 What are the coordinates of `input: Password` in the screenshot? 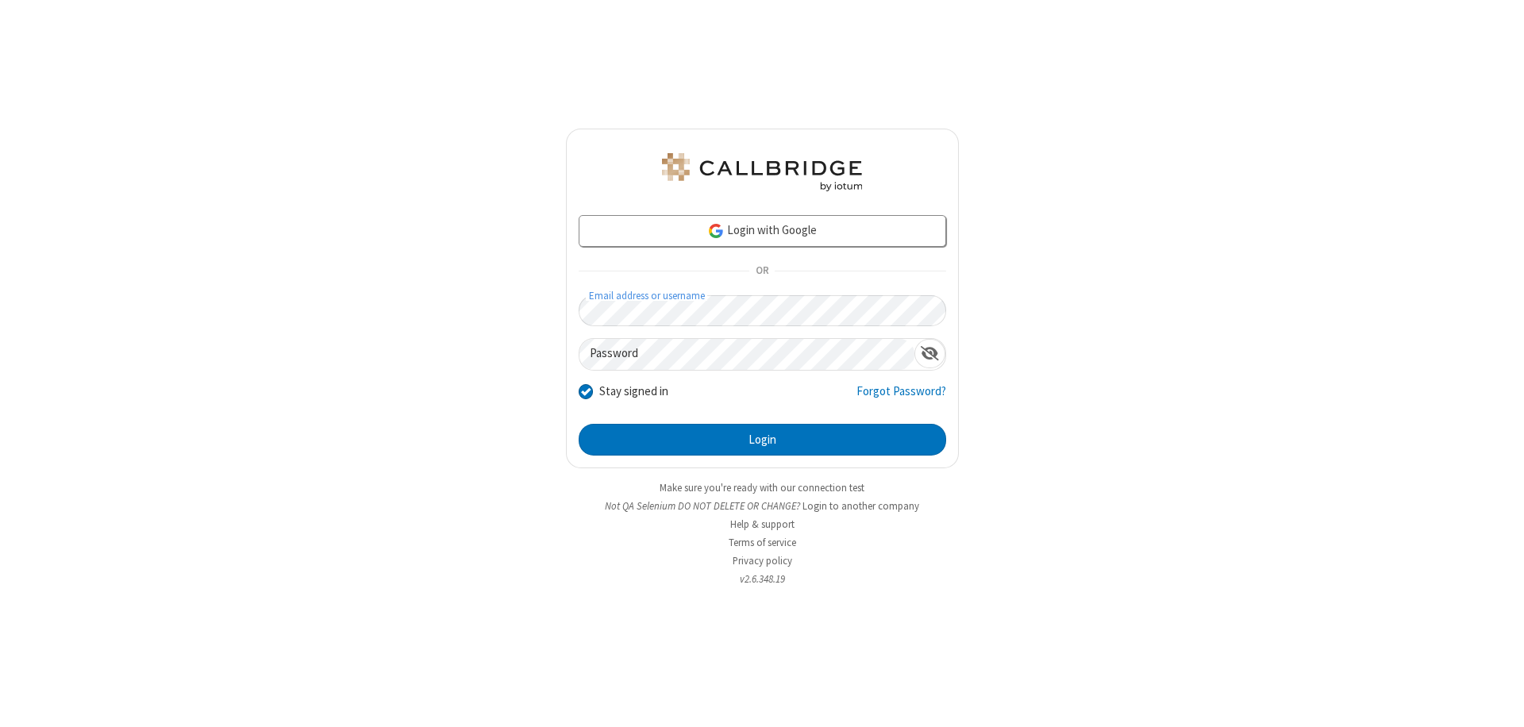 It's located at (747, 354).